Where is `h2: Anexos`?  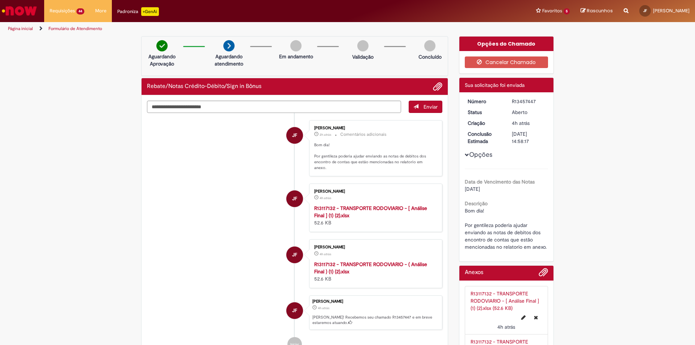
h2: Anexos is located at coordinates (474, 273).